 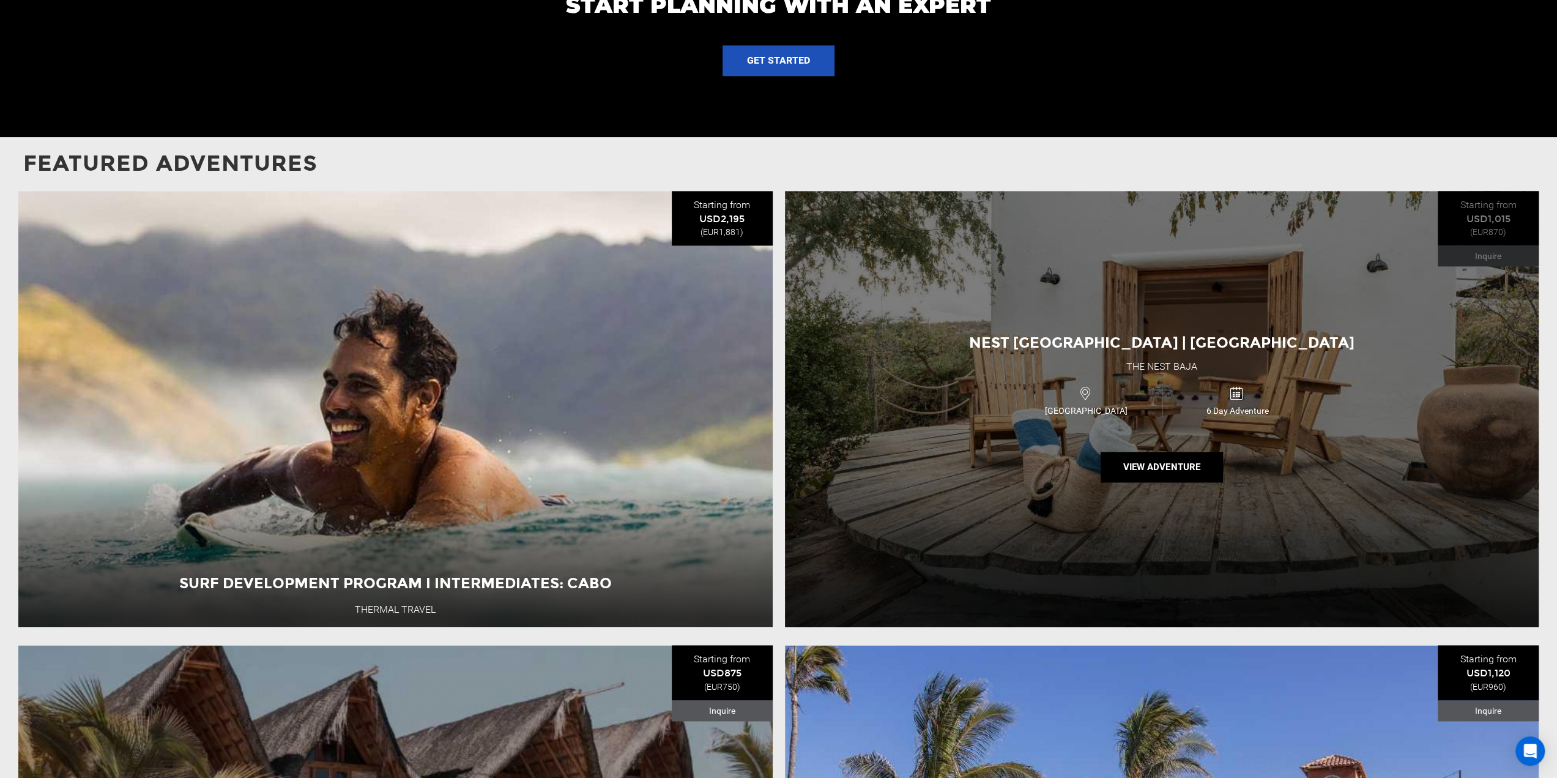 I want to click on span: 6 Day Adventure, so click(x=1237, y=411).